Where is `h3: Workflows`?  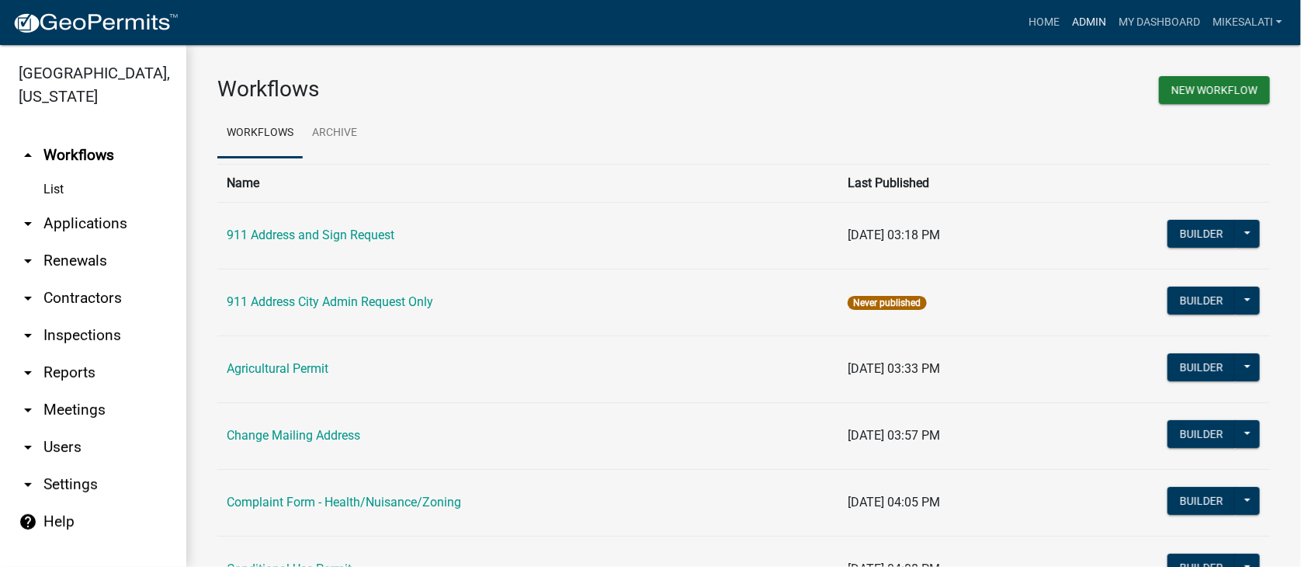 h3: Workflows is located at coordinates (474, 89).